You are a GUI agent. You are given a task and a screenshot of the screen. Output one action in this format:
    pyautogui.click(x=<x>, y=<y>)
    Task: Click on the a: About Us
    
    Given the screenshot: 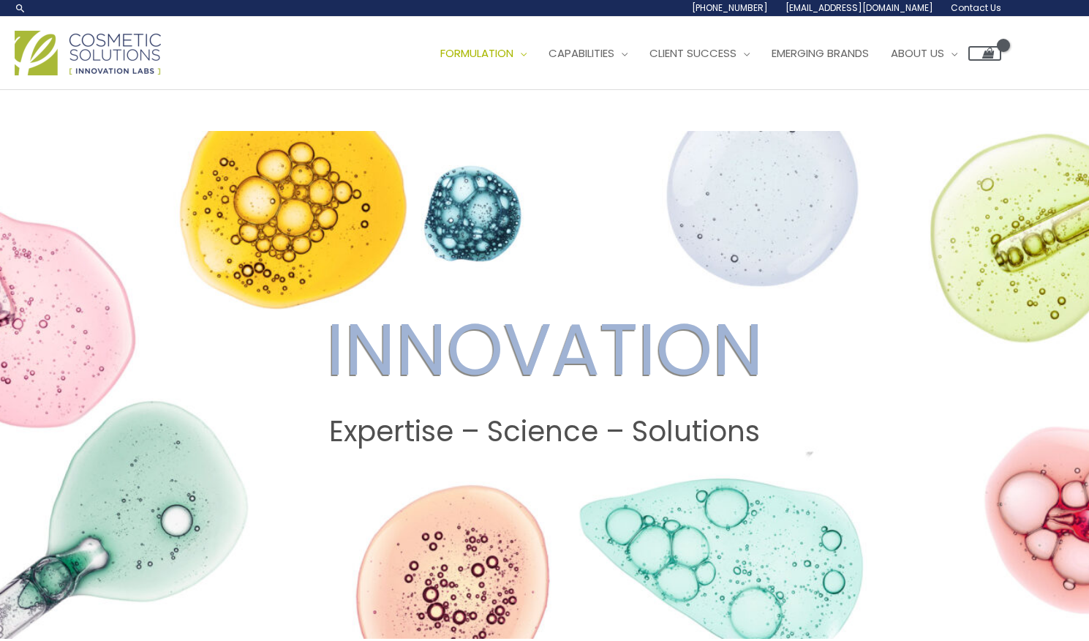 What is the action you would take?
    pyautogui.click(x=924, y=53)
    